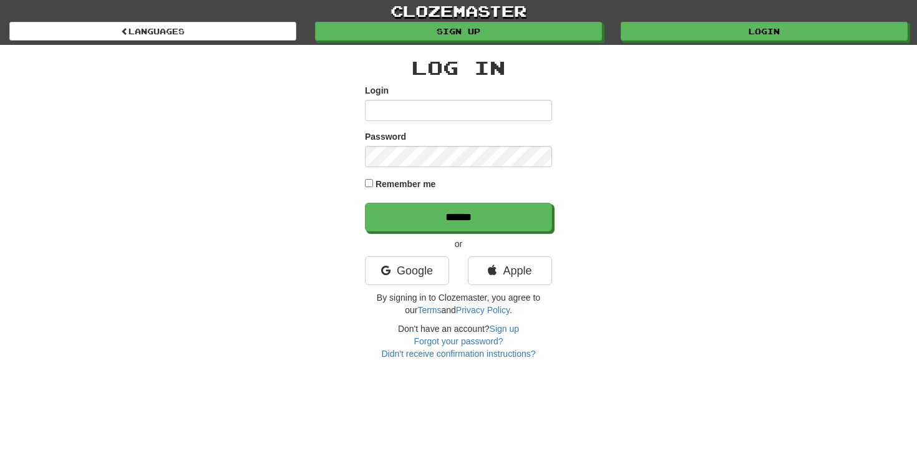  I want to click on a: Google, so click(407, 271).